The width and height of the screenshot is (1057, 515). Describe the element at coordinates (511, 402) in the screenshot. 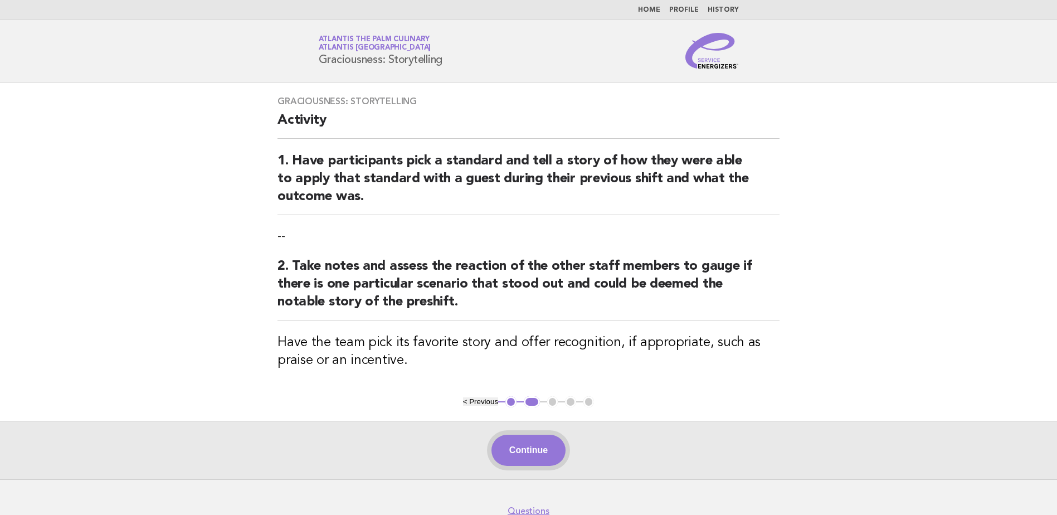

I see `button: 1` at that location.